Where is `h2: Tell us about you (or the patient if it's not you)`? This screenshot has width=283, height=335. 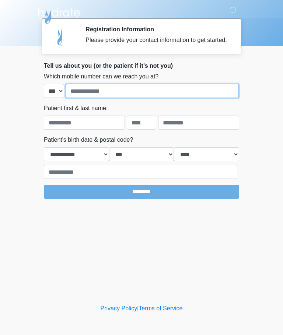 h2: Tell us about you (or the patient if it's not you) is located at coordinates (141, 65).